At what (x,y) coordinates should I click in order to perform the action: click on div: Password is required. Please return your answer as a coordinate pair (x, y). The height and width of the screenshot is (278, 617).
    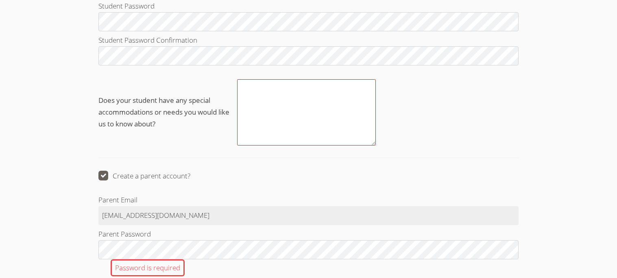
    Looking at the image, I should click on (148, 268).